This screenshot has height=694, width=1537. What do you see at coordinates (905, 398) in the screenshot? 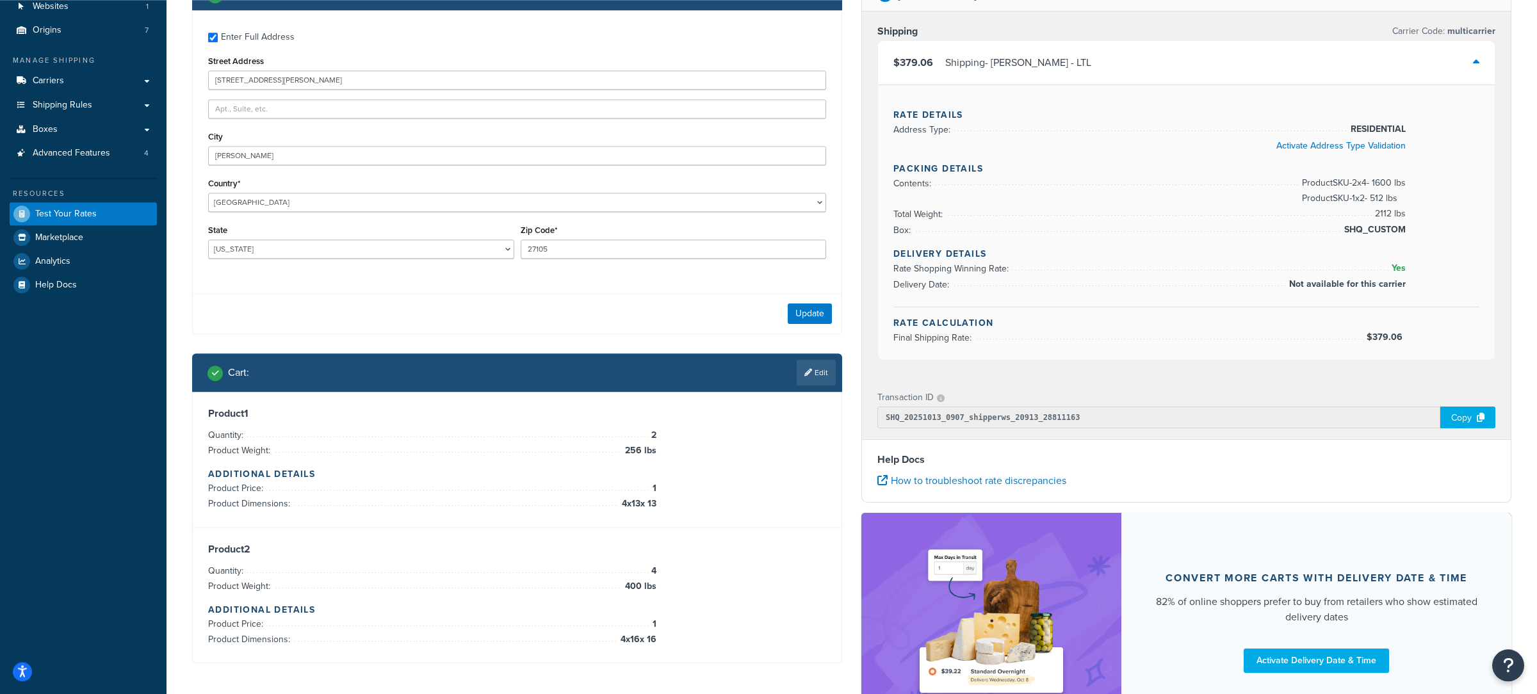
I see `p: Transaction ID` at bounding box center [905, 398].